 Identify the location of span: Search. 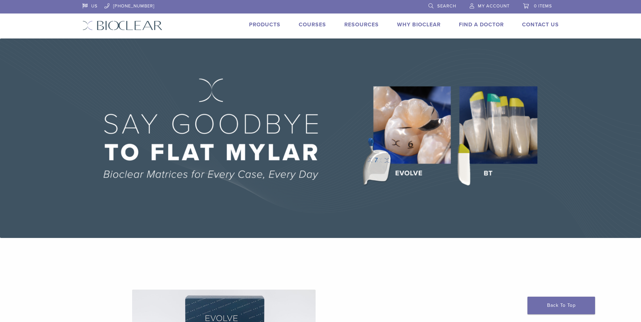
(447, 6).